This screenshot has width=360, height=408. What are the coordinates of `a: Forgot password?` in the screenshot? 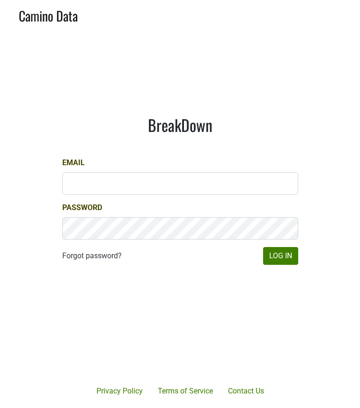 It's located at (92, 256).